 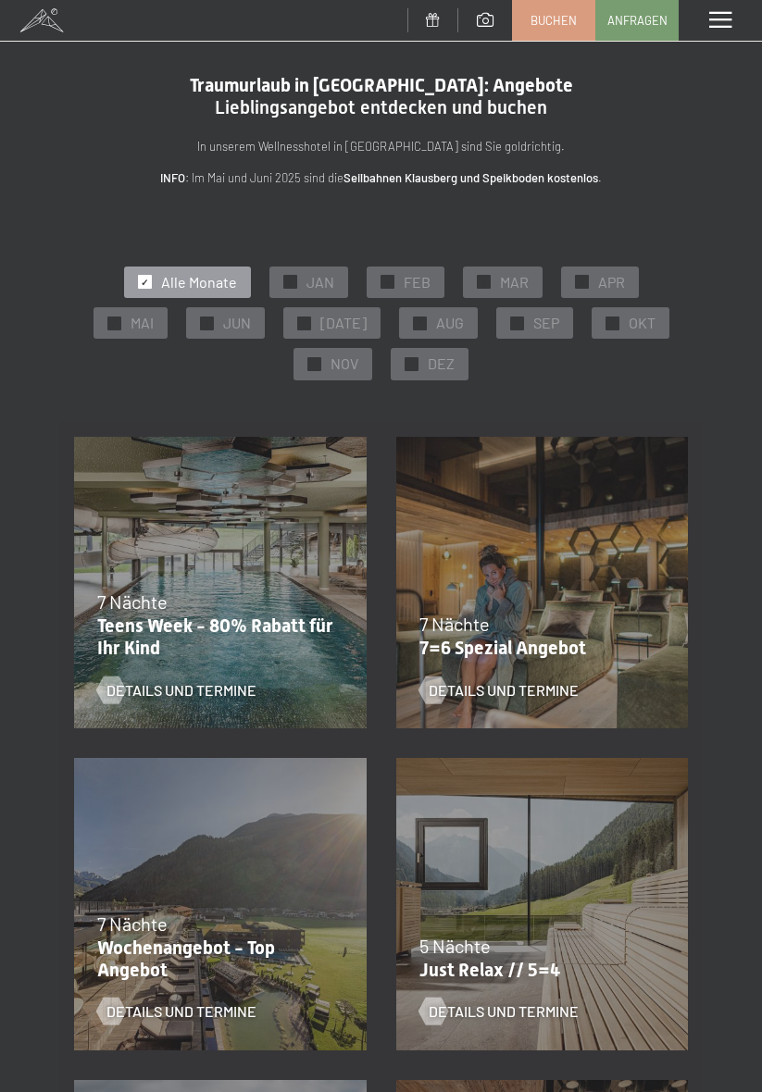 What do you see at coordinates (554, 20) in the screenshot?
I see `a: Buchen` at bounding box center [554, 20].